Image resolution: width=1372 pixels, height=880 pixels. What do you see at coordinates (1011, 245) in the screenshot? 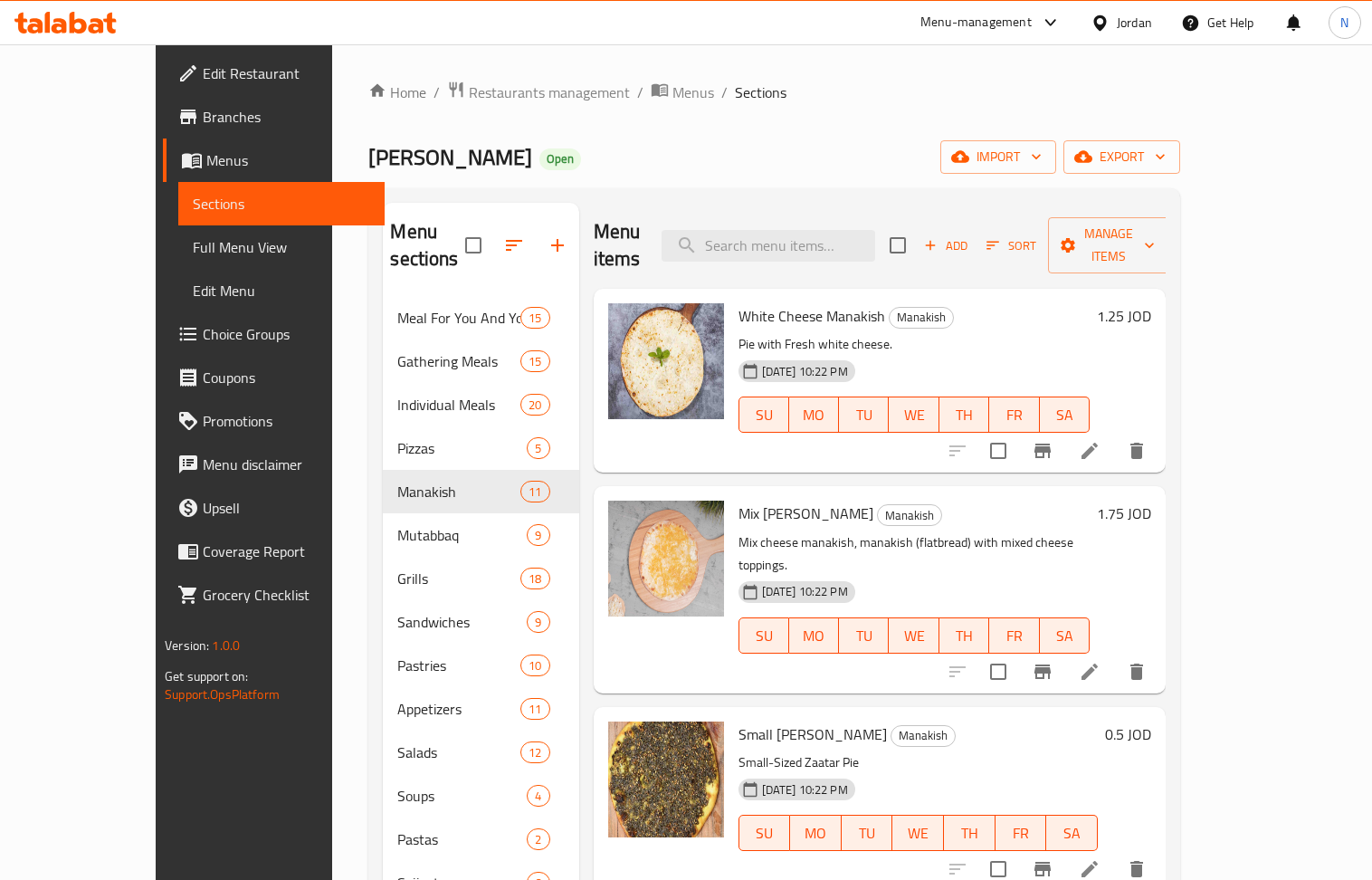
I see `span: Sort` at bounding box center [1011, 245].